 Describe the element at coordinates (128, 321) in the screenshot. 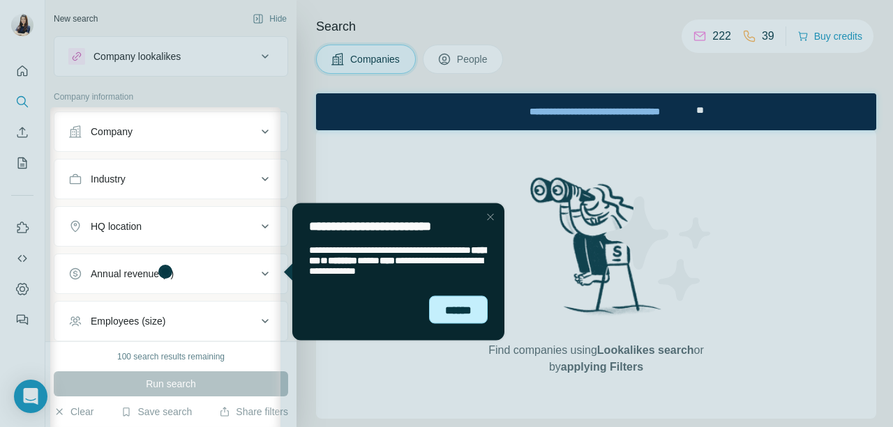

I see `div: Employees (size)` at that location.